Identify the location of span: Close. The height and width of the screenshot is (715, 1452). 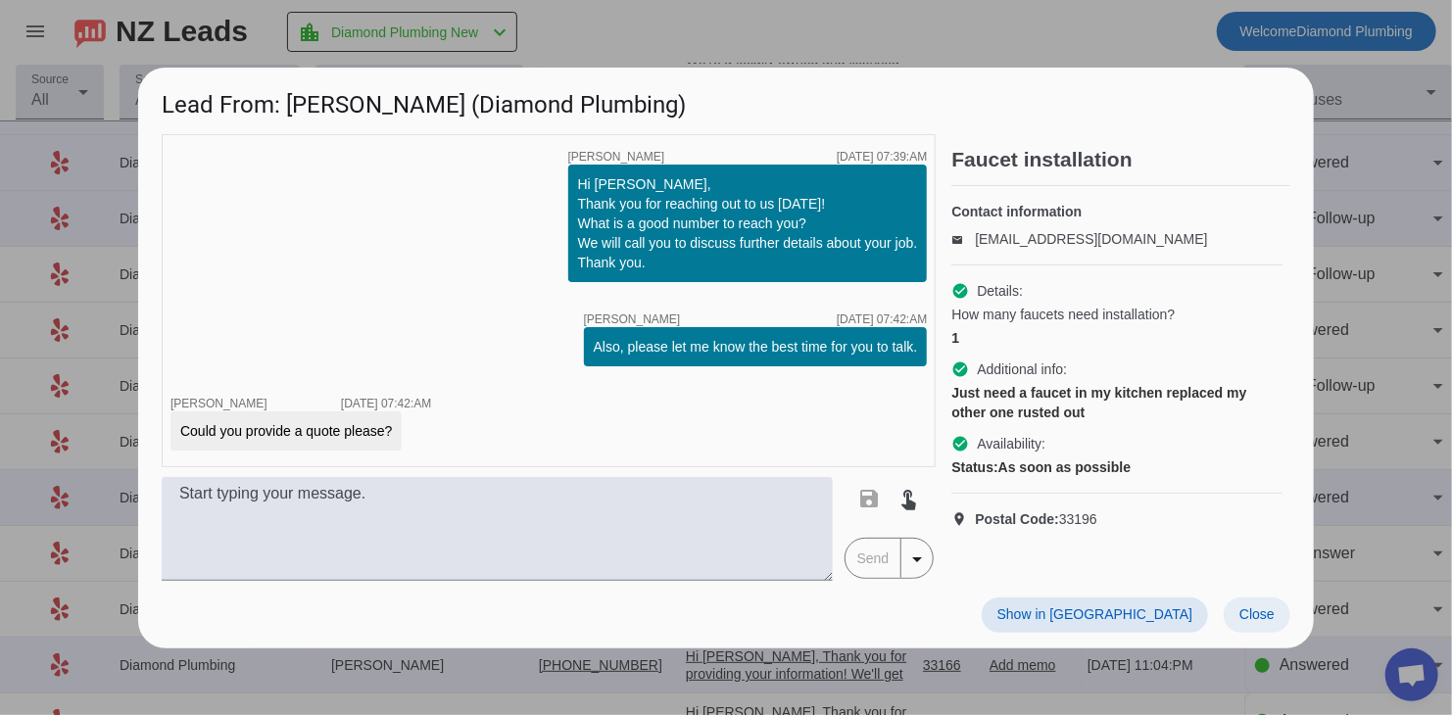
(1257, 614).